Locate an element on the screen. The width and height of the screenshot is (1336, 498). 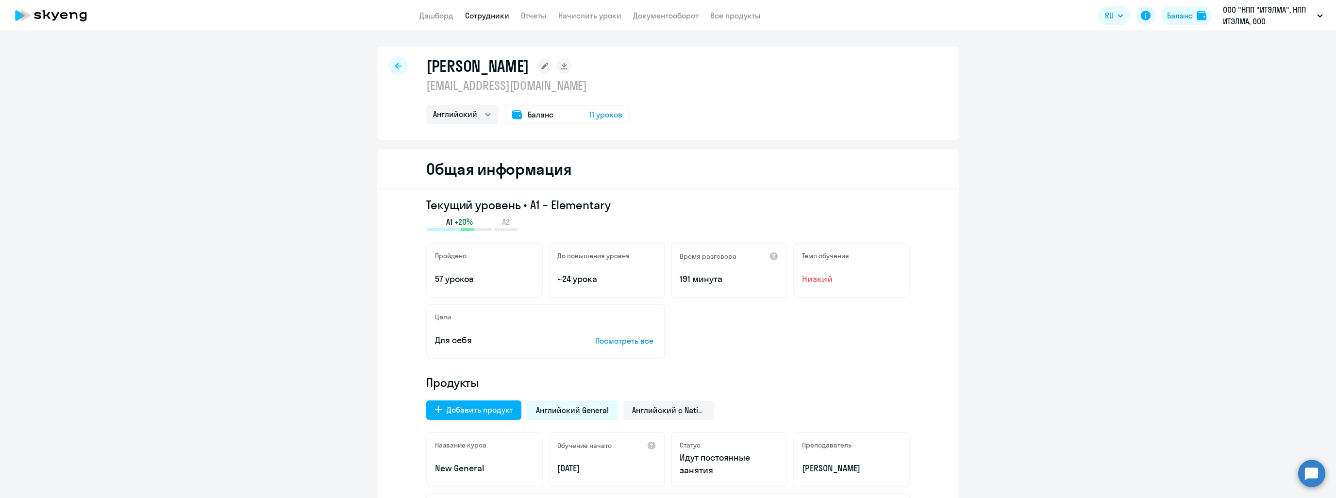
h5: Обучение начато is located at coordinates (584, 446).